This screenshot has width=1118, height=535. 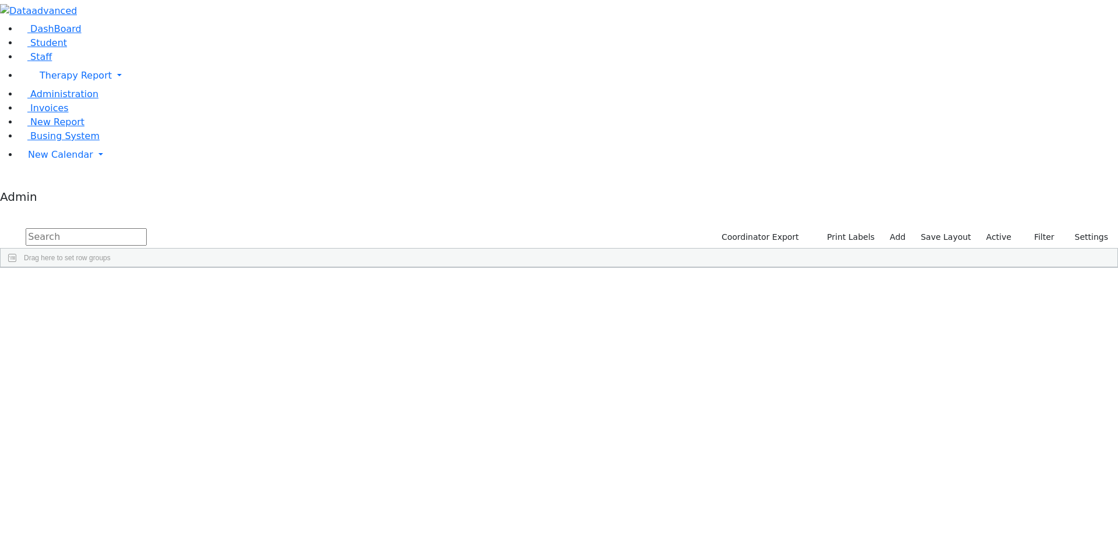 I want to click on a: Staff, so click(x=35, y=56).